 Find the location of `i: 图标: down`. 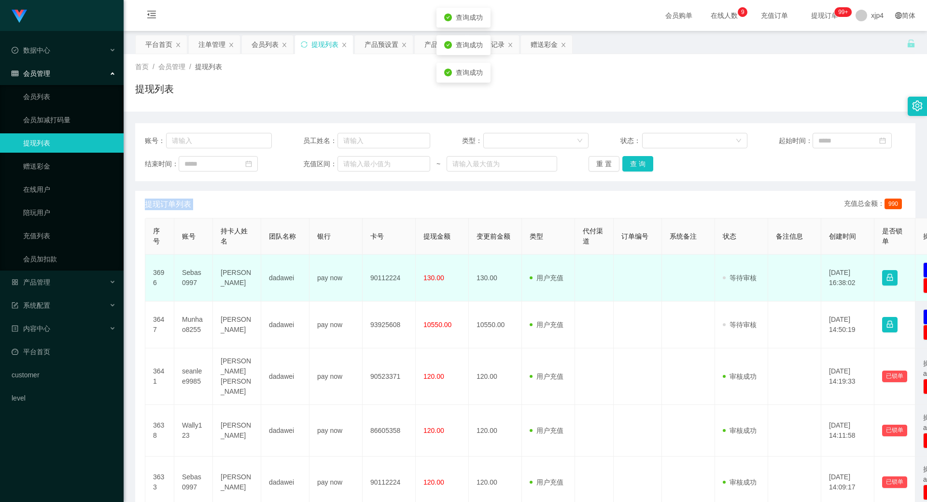

i: 图标: down is located at coordinates (580, 141).